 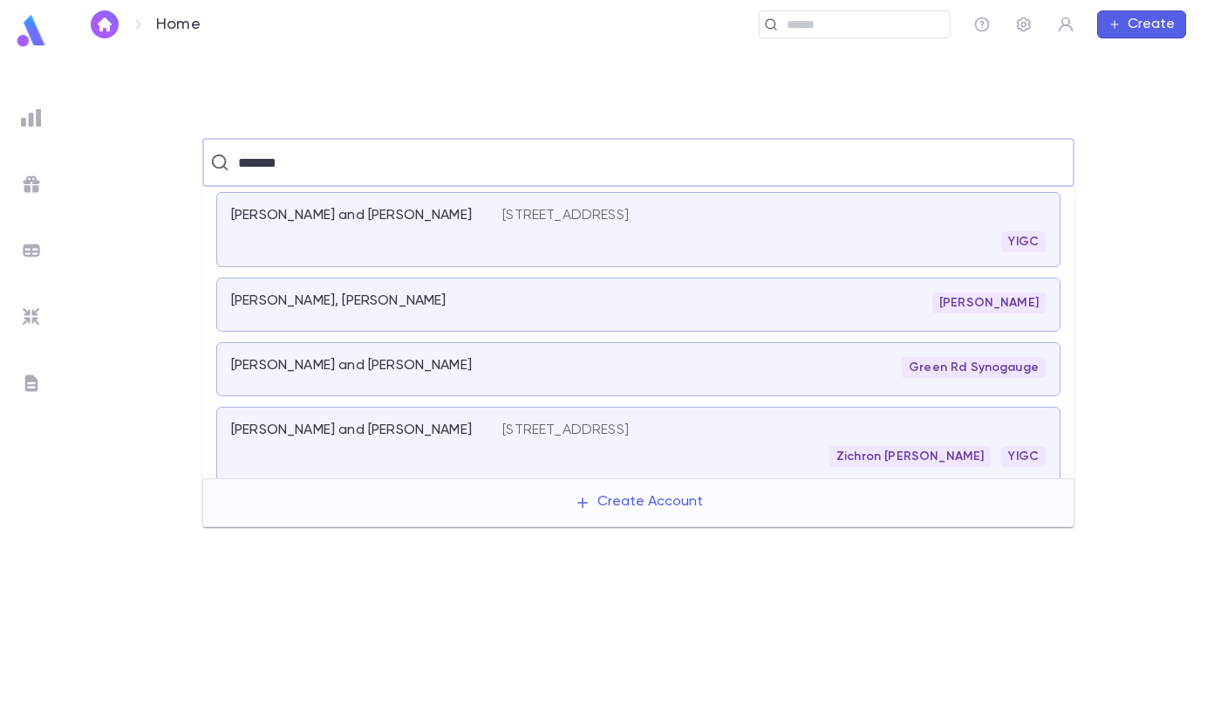 What do you see at coordinates (31, 184) in the screenshot?
I see `img: campaigns_grey.99e729a5f7ee94e3726e6486bddda8f1.svg` at bounding box center [31, 184].